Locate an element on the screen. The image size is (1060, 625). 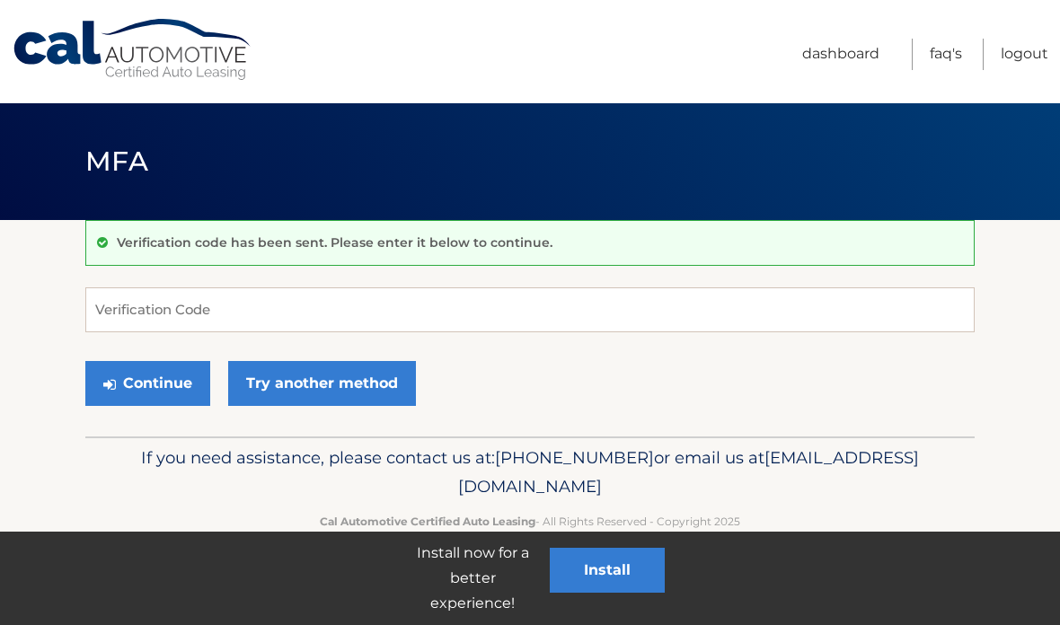
a: FAQ's is located at coordinates (946, 54).